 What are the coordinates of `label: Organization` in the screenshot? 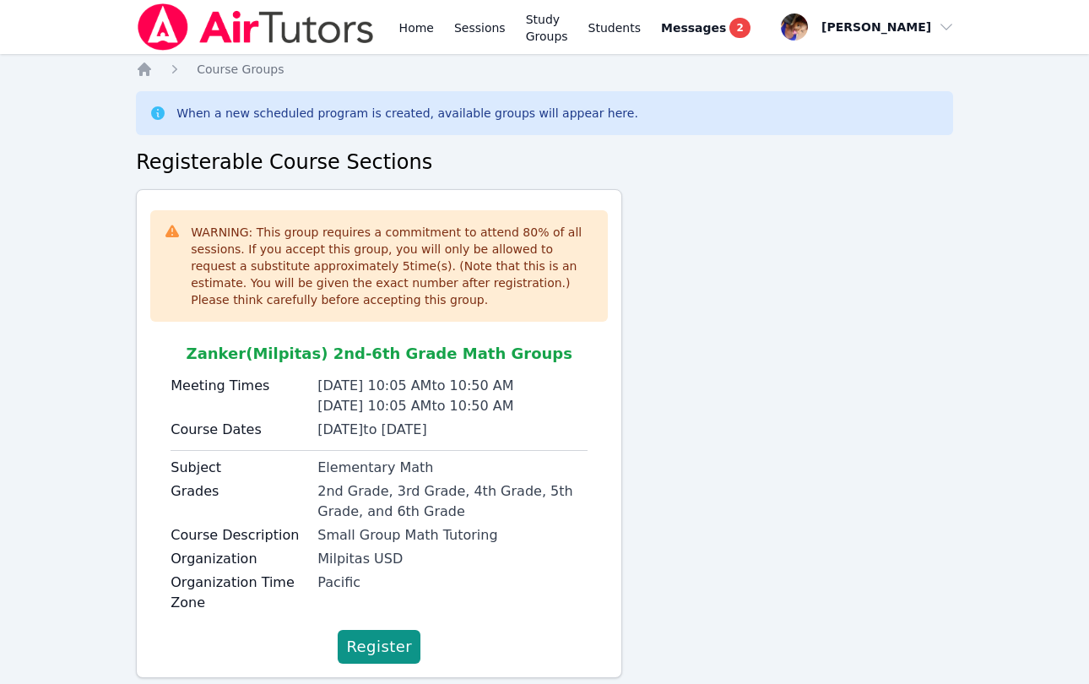 It's located at (239, 559).